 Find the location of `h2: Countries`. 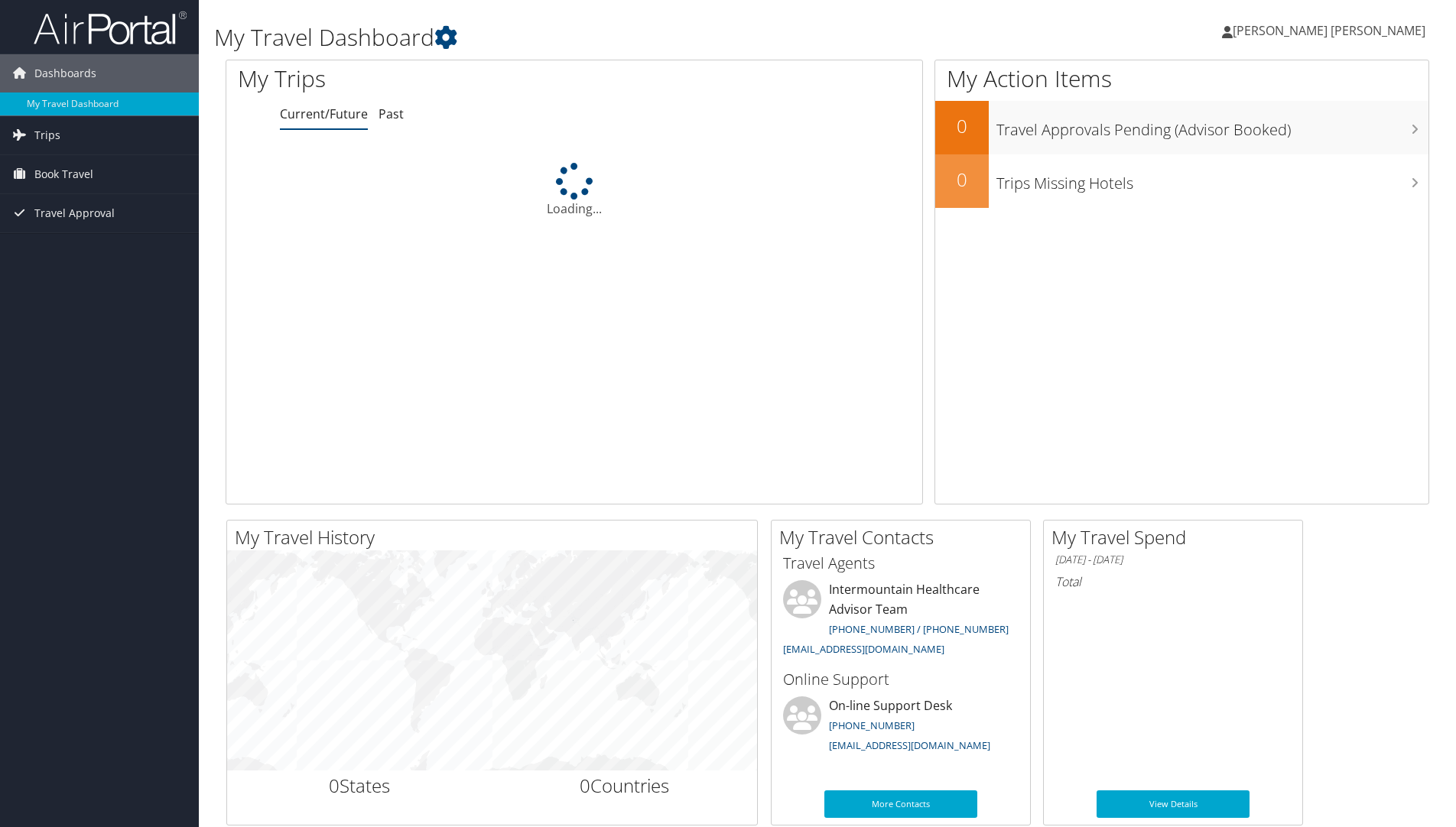

h2: Countries is located at coordinates (625, 786).